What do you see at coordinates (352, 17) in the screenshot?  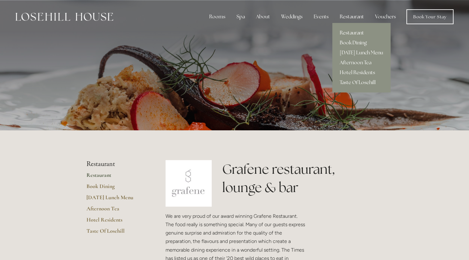 I see `div: Restaurant` at bounding box center [352, 17].